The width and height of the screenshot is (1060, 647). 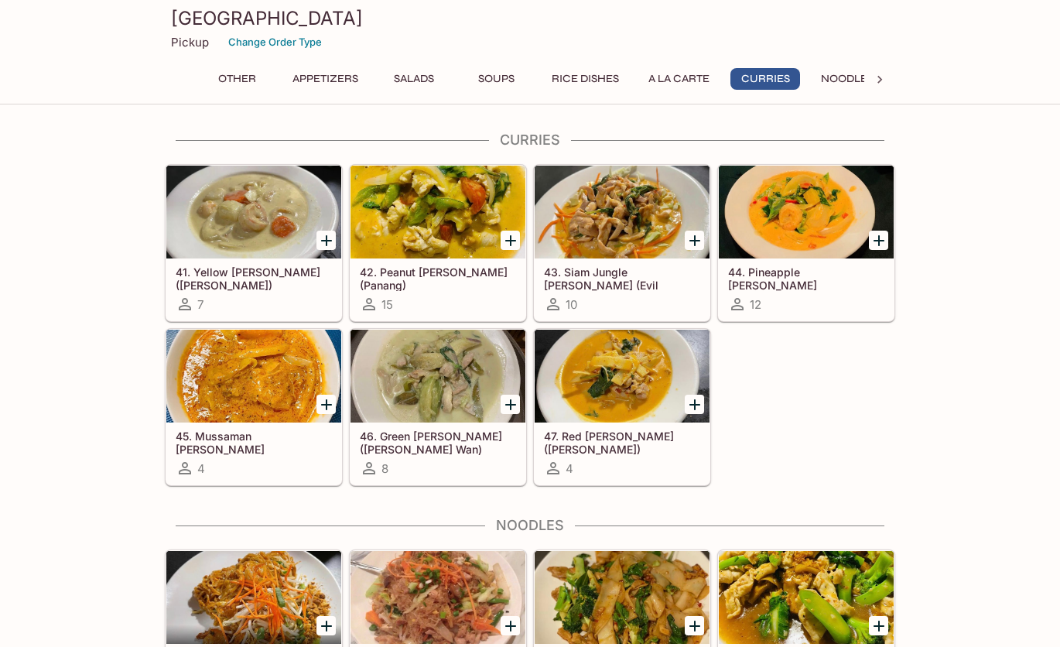 What do you see at coordinates (755, 304) in the screenshot?
I see `span: 12` at bounding box center [755, 304].